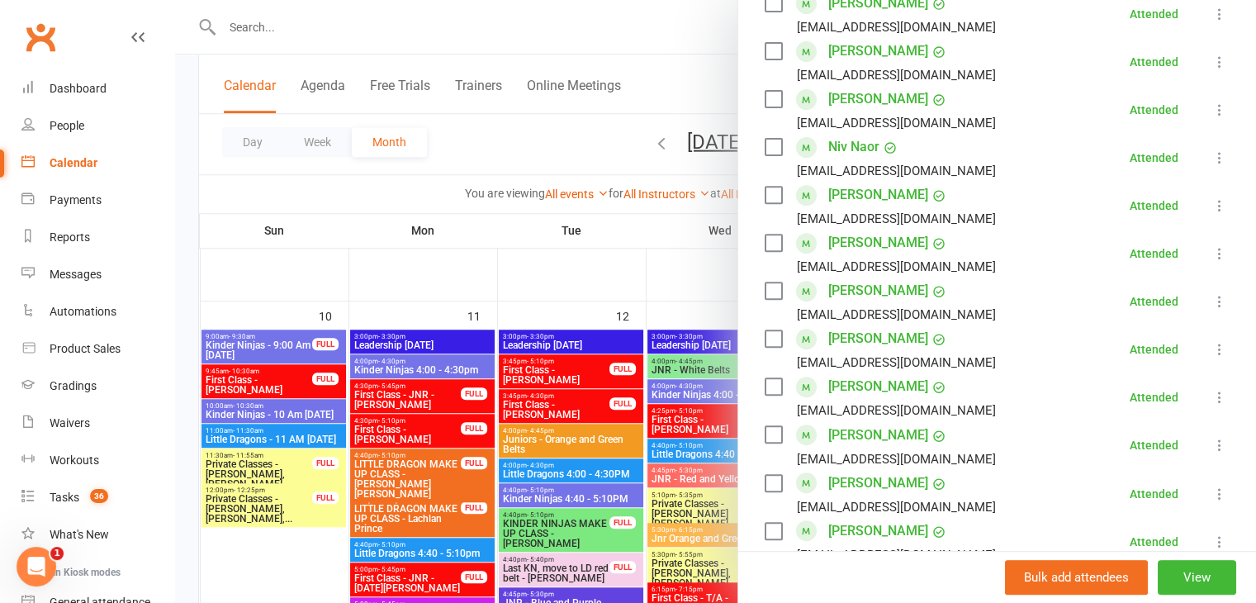 This screenshot has height=603, width=1256. Describe the element at coordinates (83, 311) in the screenshot. I see `div: Automations` at that location.